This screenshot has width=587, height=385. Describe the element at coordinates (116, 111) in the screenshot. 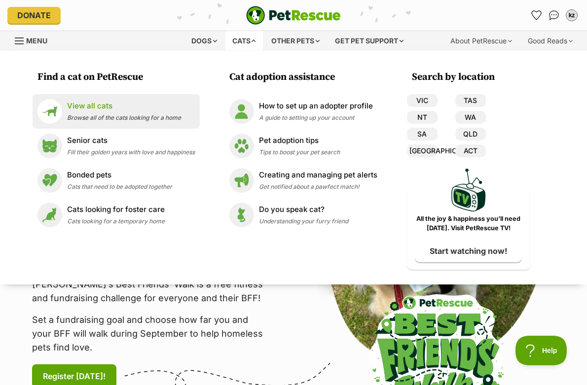

I see `a: View all cats View all cats Browse all of the cats looking for a home` at that location.